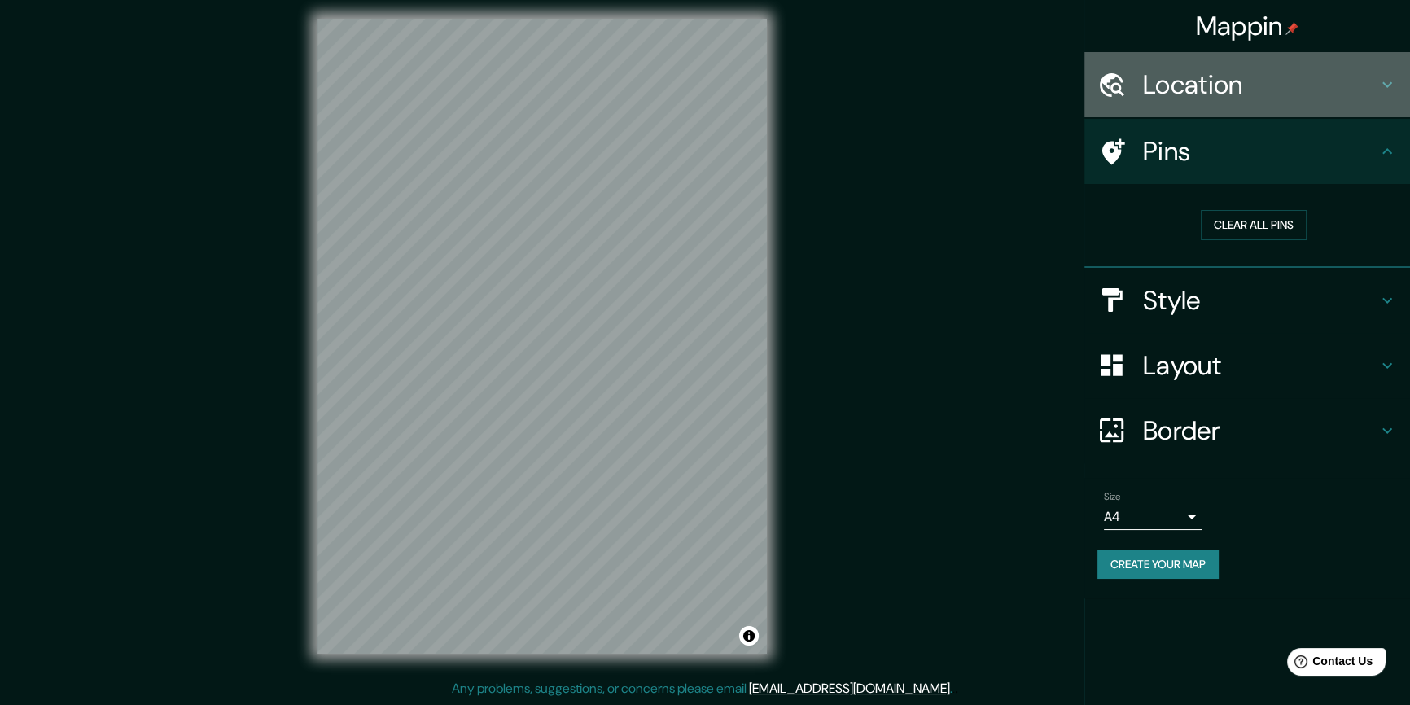 The width and height of the screenshot is (1410, 705). Describe the element at coordinates (1260, 151) in the screenshot. I see `h4: Pins` at that location.